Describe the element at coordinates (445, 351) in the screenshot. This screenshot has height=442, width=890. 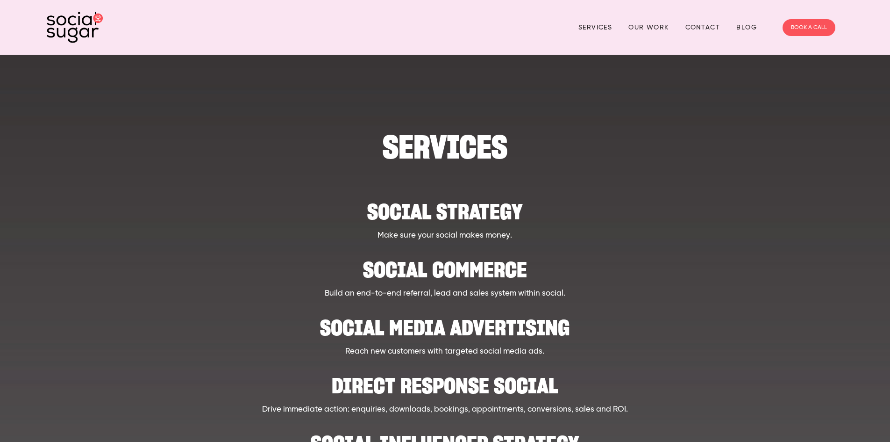
I see `p: Reach new customers with targeted social media ads.` at that location.